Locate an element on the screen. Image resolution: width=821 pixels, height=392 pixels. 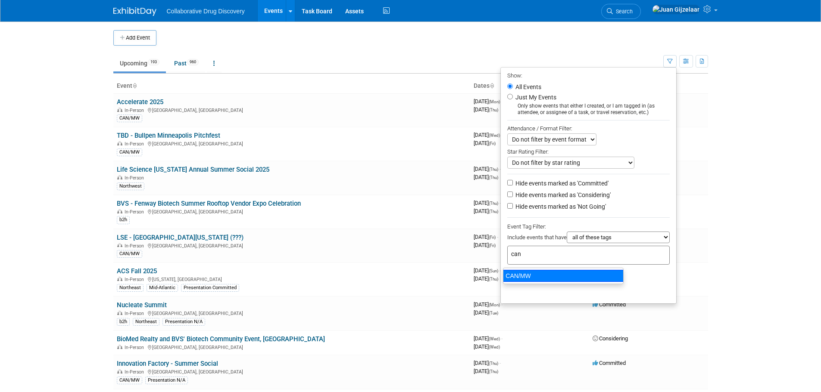
div: Attendance / Format Filter: is located at coordinates (588, 128).